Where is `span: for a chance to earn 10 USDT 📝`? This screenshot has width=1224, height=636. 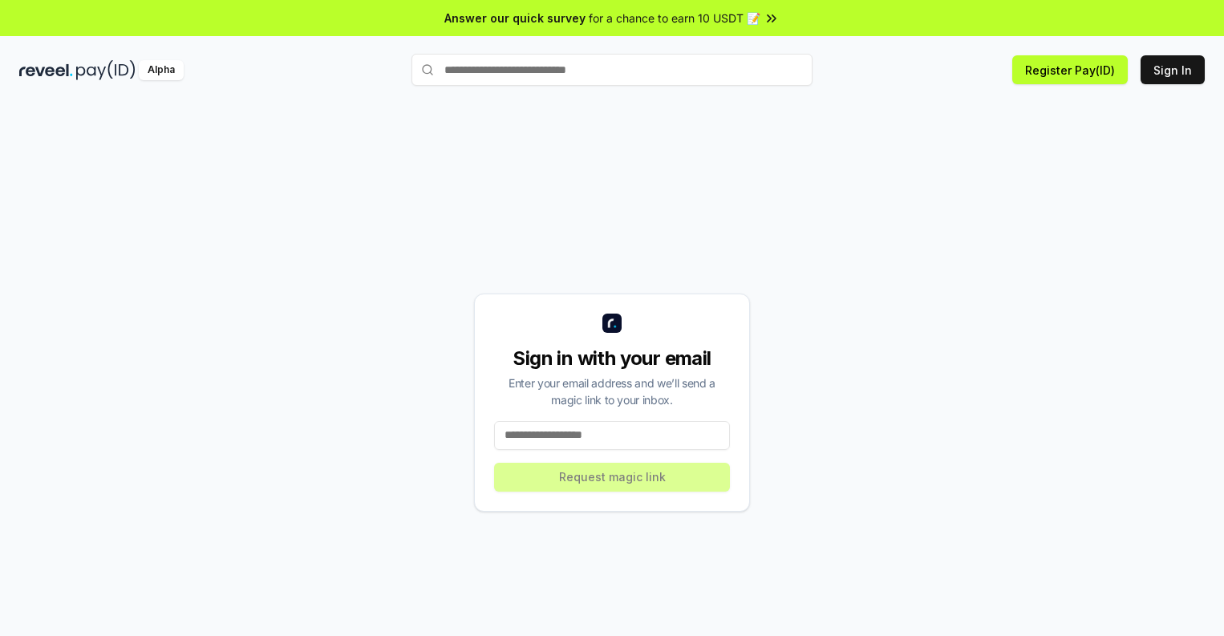 span: for a chance to earn 10 USDT 📝 is located at coordinates (675, 18).